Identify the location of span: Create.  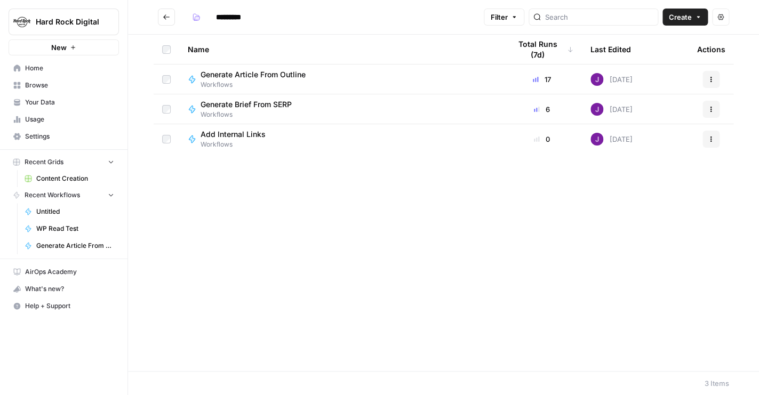
(680, 17).